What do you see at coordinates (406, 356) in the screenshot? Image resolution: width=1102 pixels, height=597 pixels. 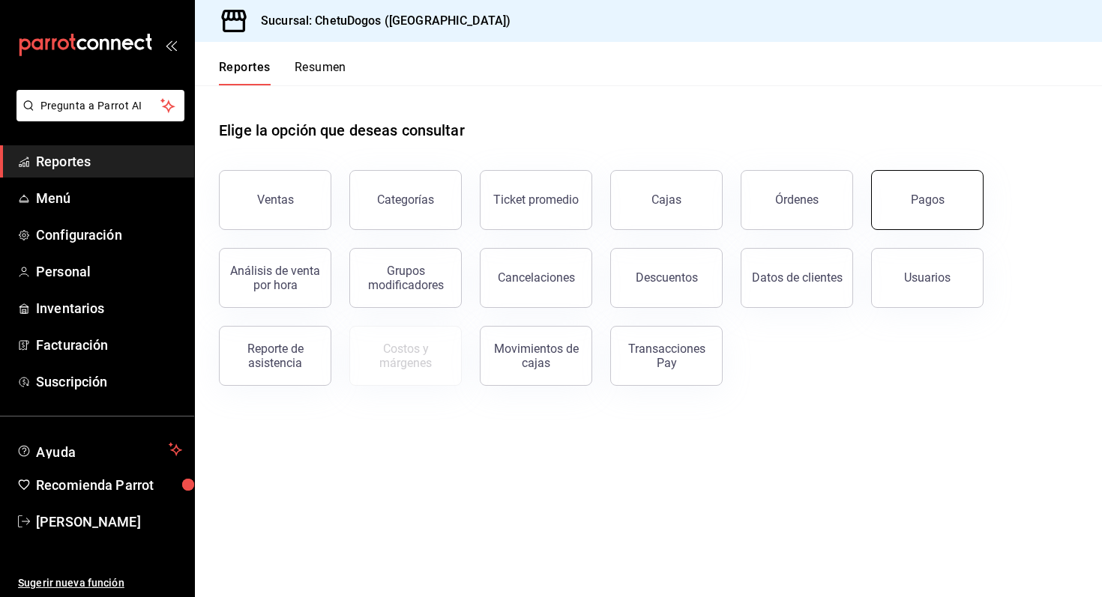 I see `button: Contrata inventarios para ver este reporte` at bounding box center [406, 356].